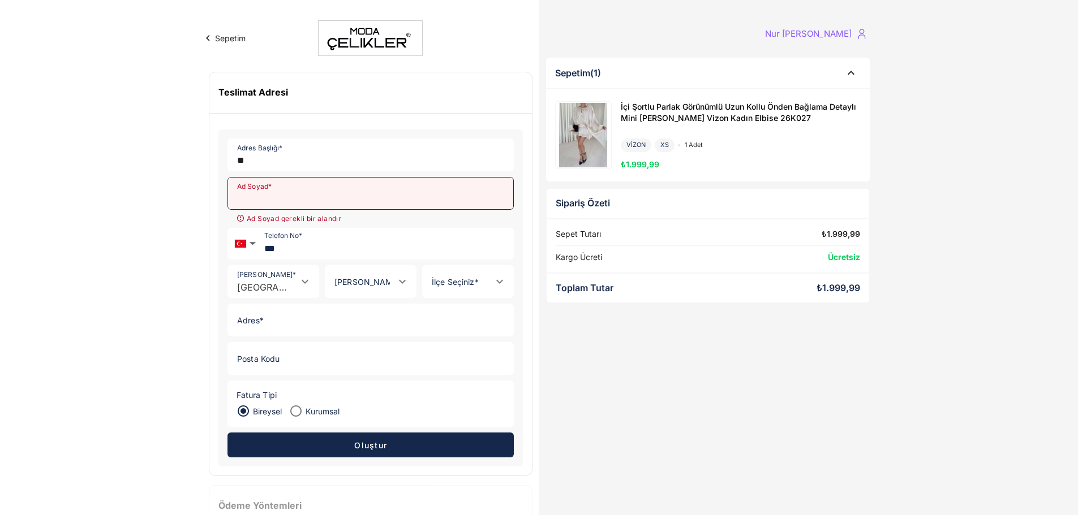 The image size is (1078, 515). I want to click on div: Country Code Selector, so click(244, 244).